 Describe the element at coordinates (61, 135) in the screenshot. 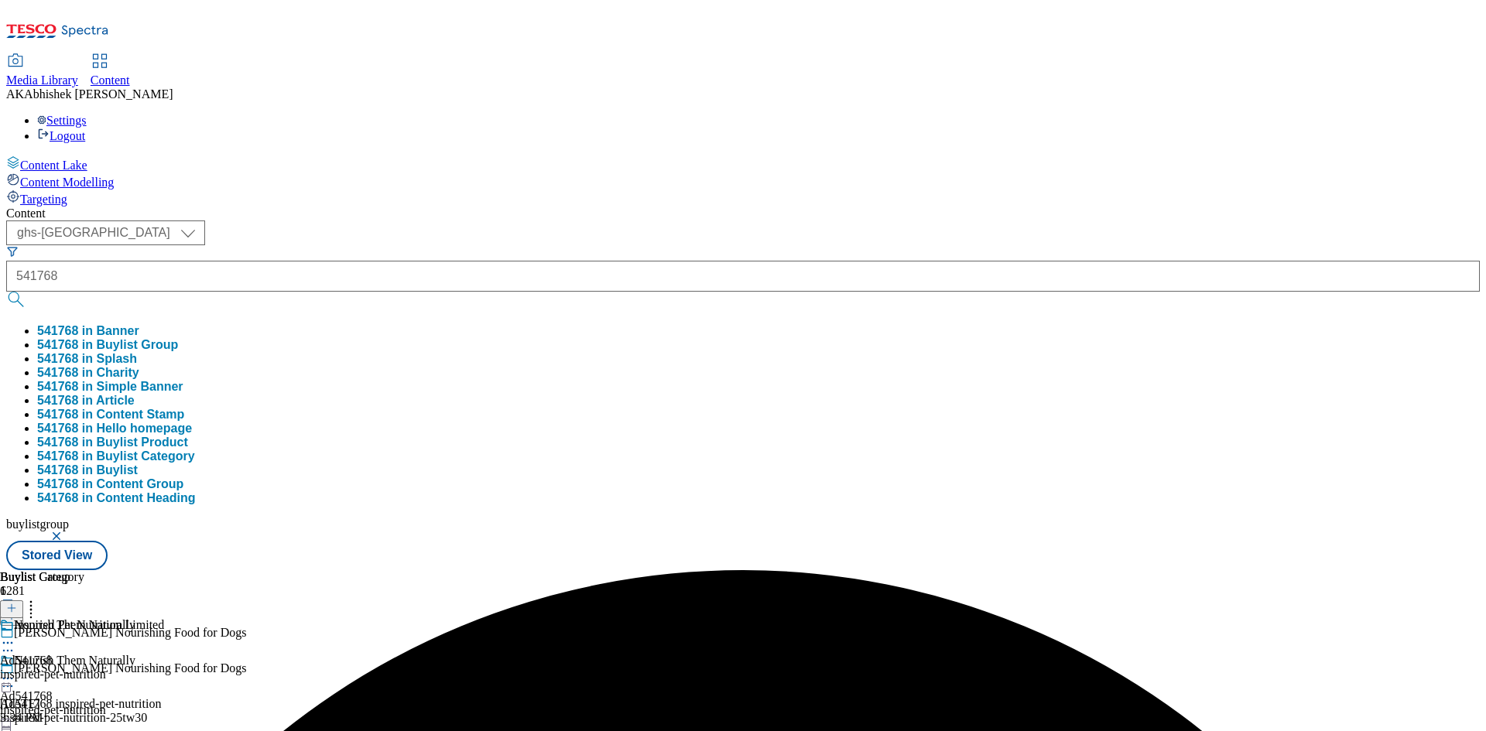

I see `a: Logout` at that location.